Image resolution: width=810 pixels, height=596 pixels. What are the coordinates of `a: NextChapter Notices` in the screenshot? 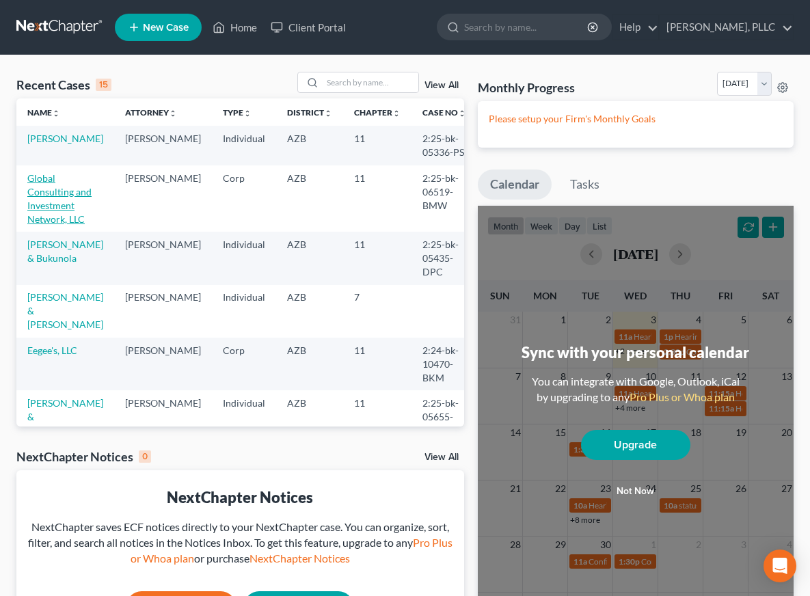 It's located at (300, 558).